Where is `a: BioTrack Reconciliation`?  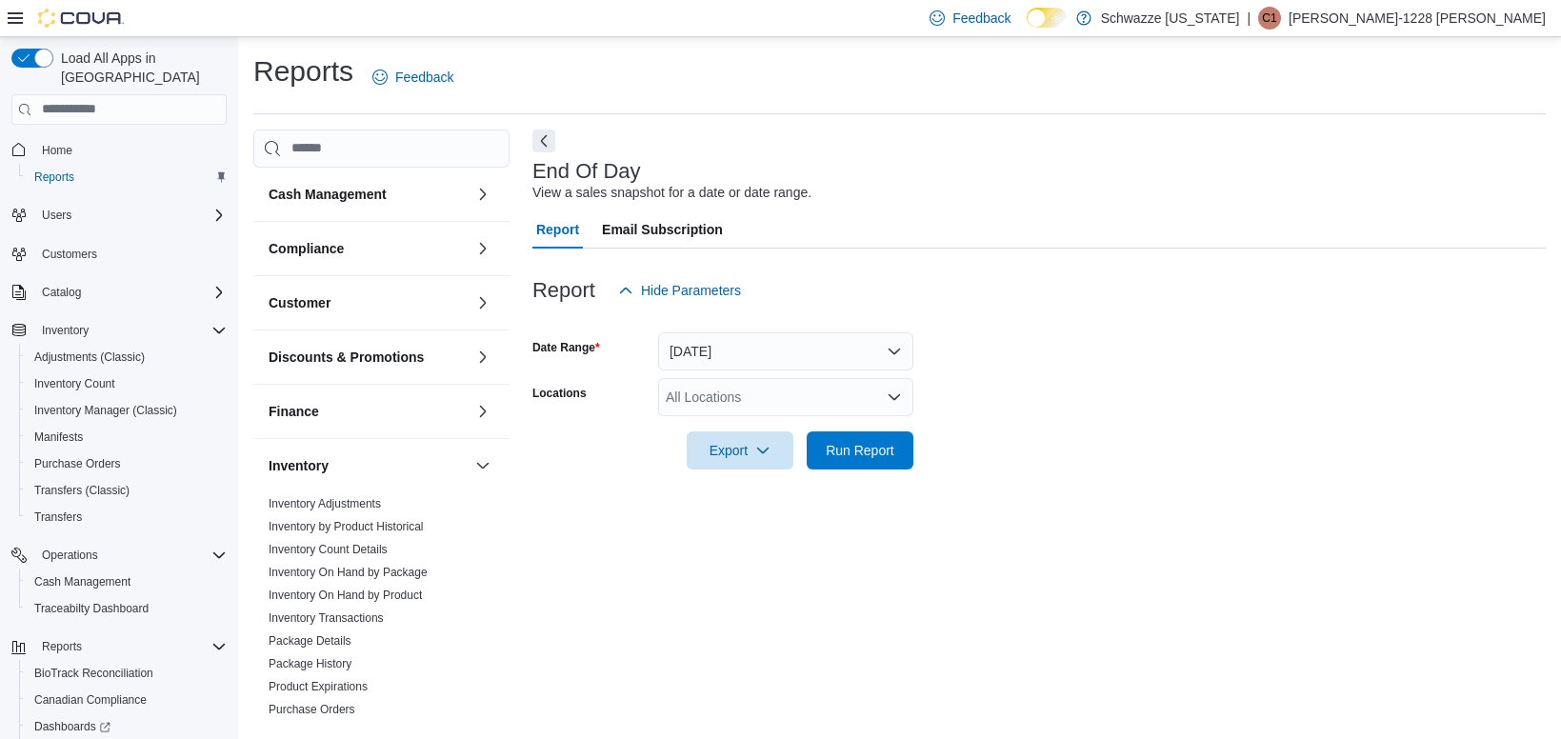
a: BioTrack Reconciliation is located at coordinates (93, 673).